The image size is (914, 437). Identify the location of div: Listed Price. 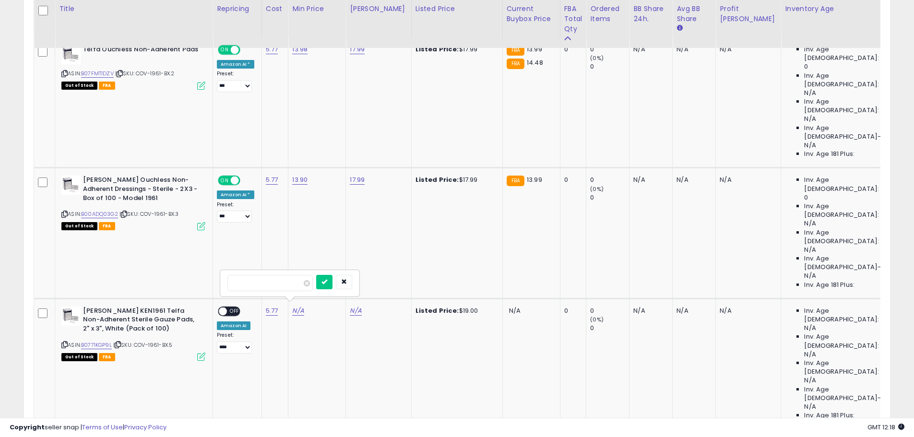
(457, 9).